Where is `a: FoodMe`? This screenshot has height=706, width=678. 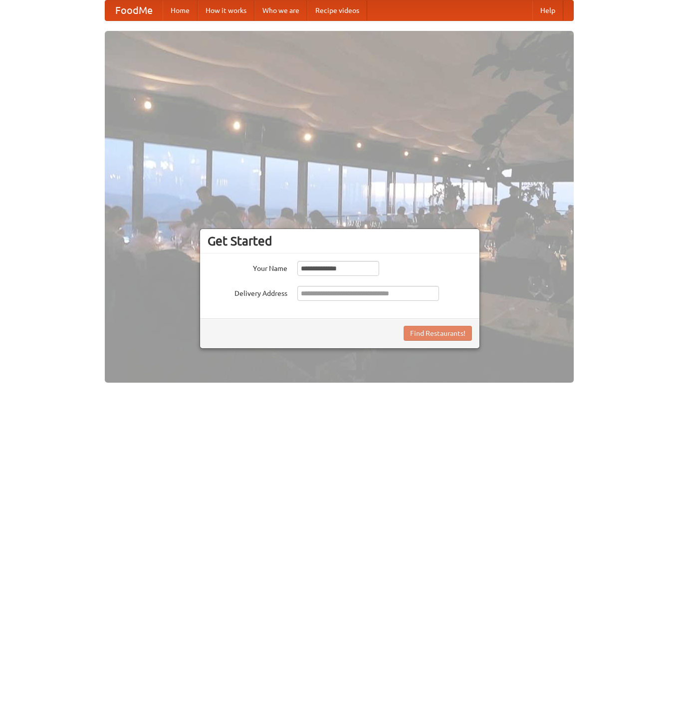 a: FoodMe is located at coordinates (134, 10).